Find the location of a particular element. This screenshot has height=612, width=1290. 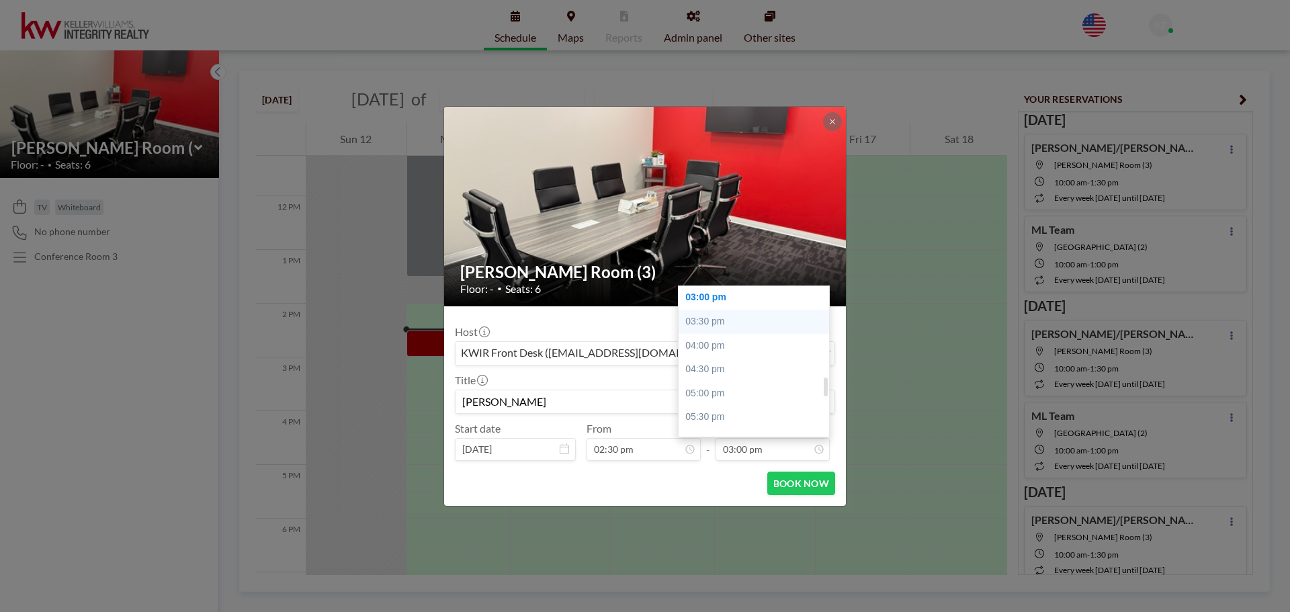

input: KWIR's reservation is located at coordinates (645, 402).